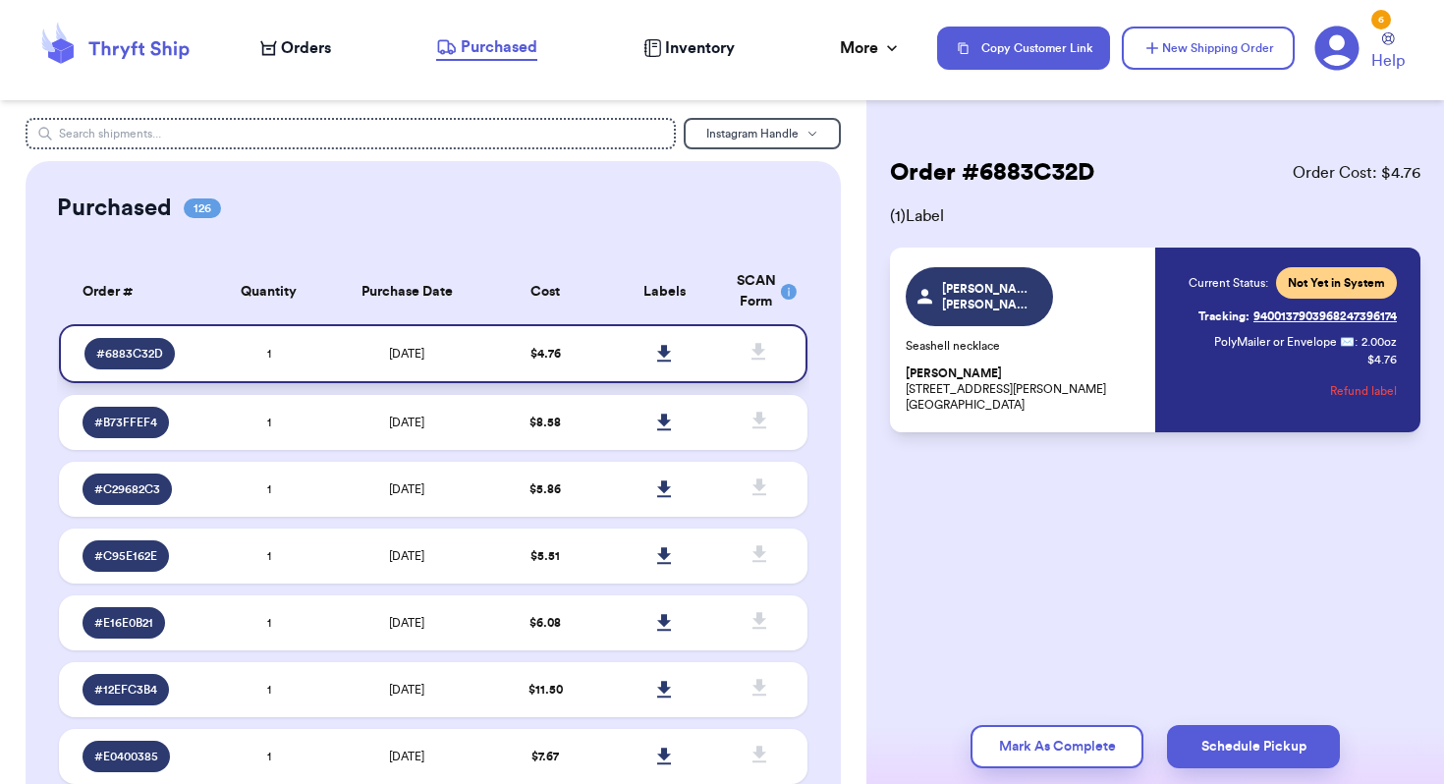 Image resolution: width=1444 pixels, height=784 pixels. What do you see at coordinates (700, 48) in the screenshot?
I see `span: Inventory` at bounding box center [700, 48].